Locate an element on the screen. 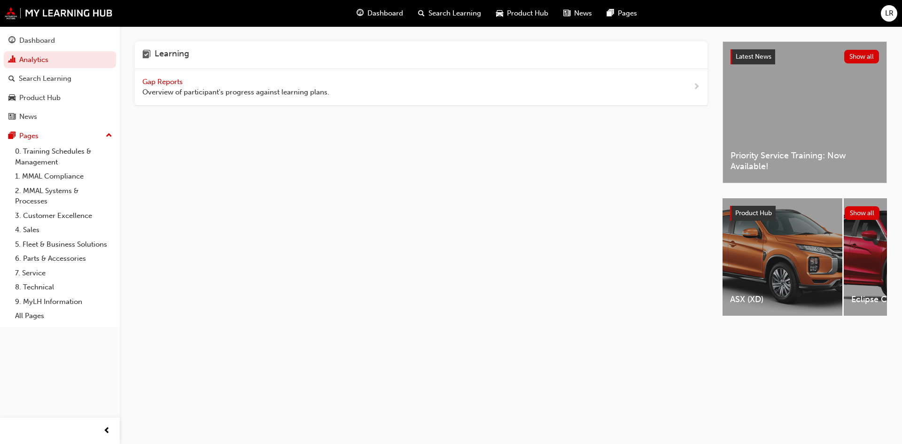  span: Dashboard is located at coordinates (385, 13).